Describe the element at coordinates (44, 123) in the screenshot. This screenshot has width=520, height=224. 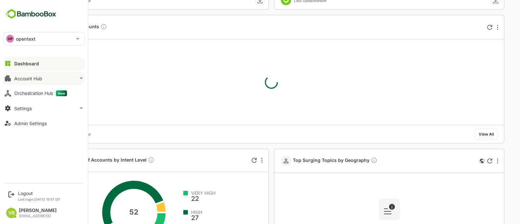
I see `button: Admin Settings` at that location.